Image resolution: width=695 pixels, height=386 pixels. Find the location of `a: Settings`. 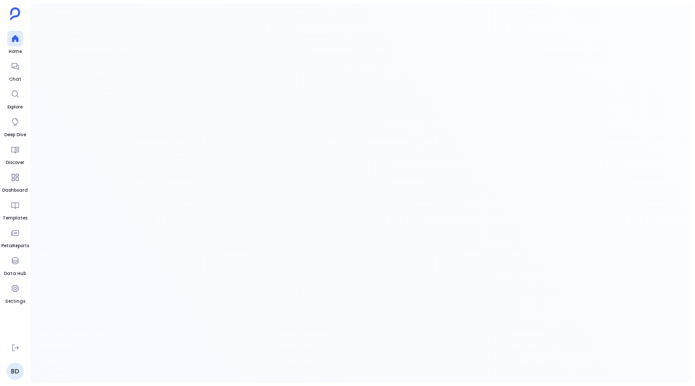

a: Settings is located at coordinates (15, 293).